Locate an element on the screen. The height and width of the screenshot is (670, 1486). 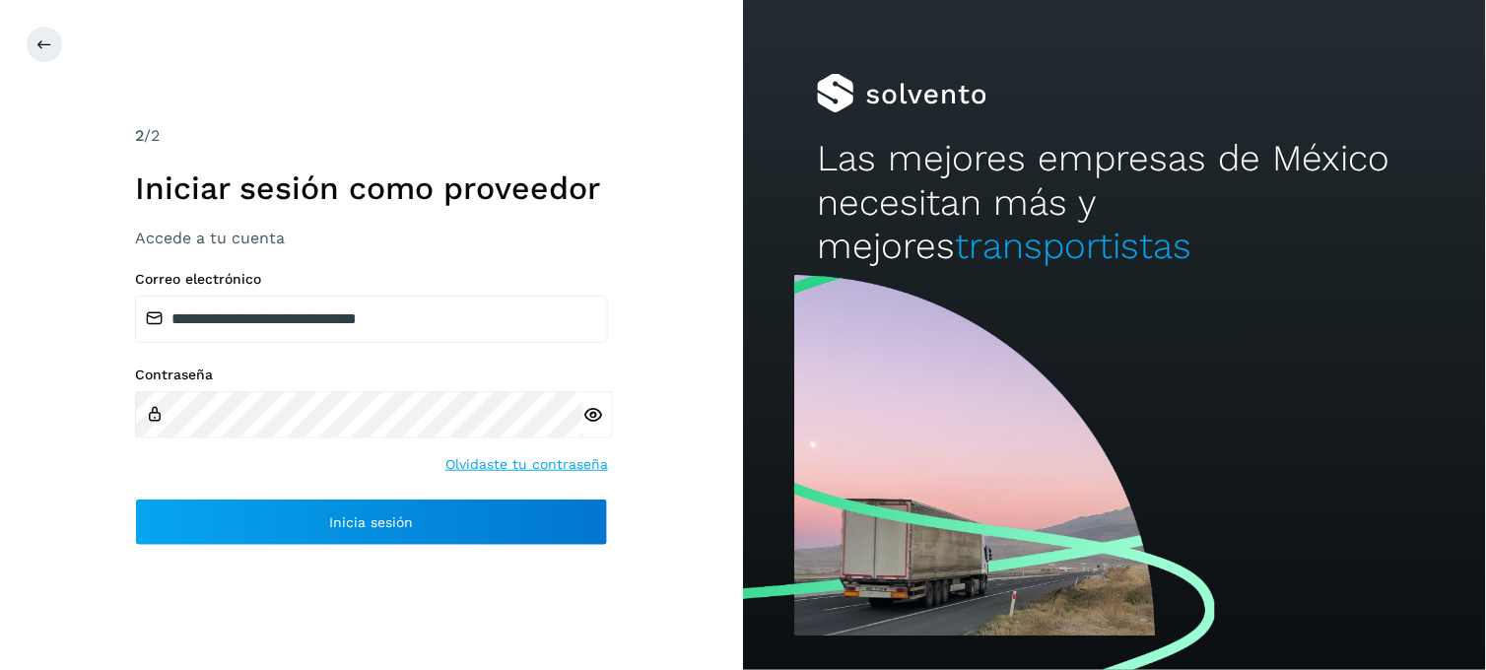
span: 2 is located at coordinates (139, 135).